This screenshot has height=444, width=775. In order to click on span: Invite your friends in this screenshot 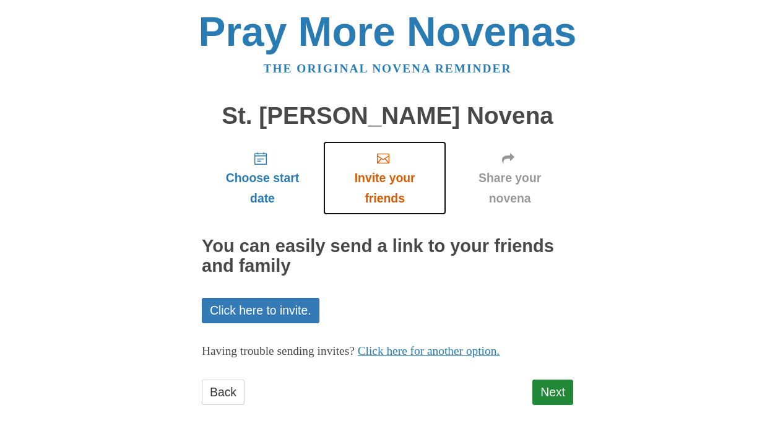, I will do `click(385, 188)`.